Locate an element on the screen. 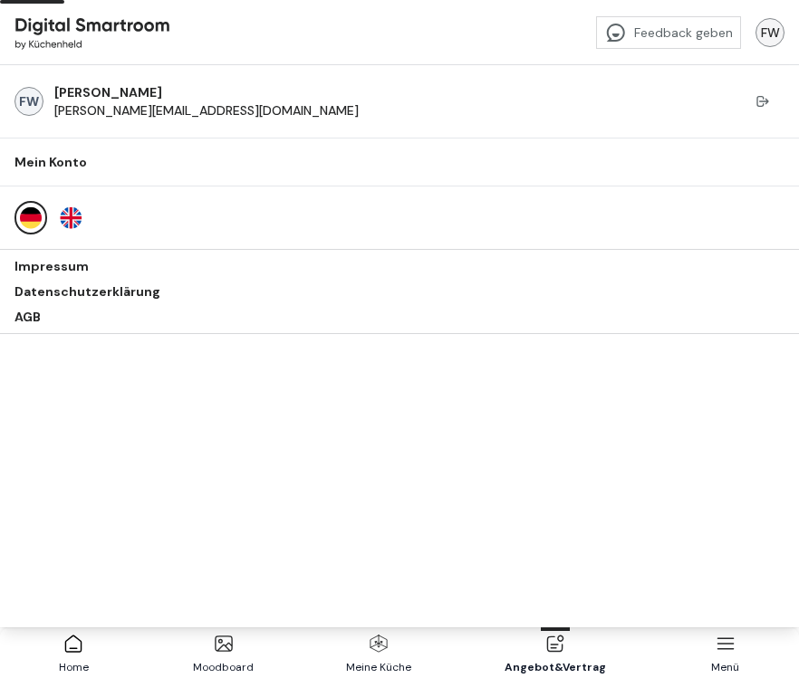 The height and width of the screenshot is (678, 799). button: Menü is located at coordinates (725, 653).